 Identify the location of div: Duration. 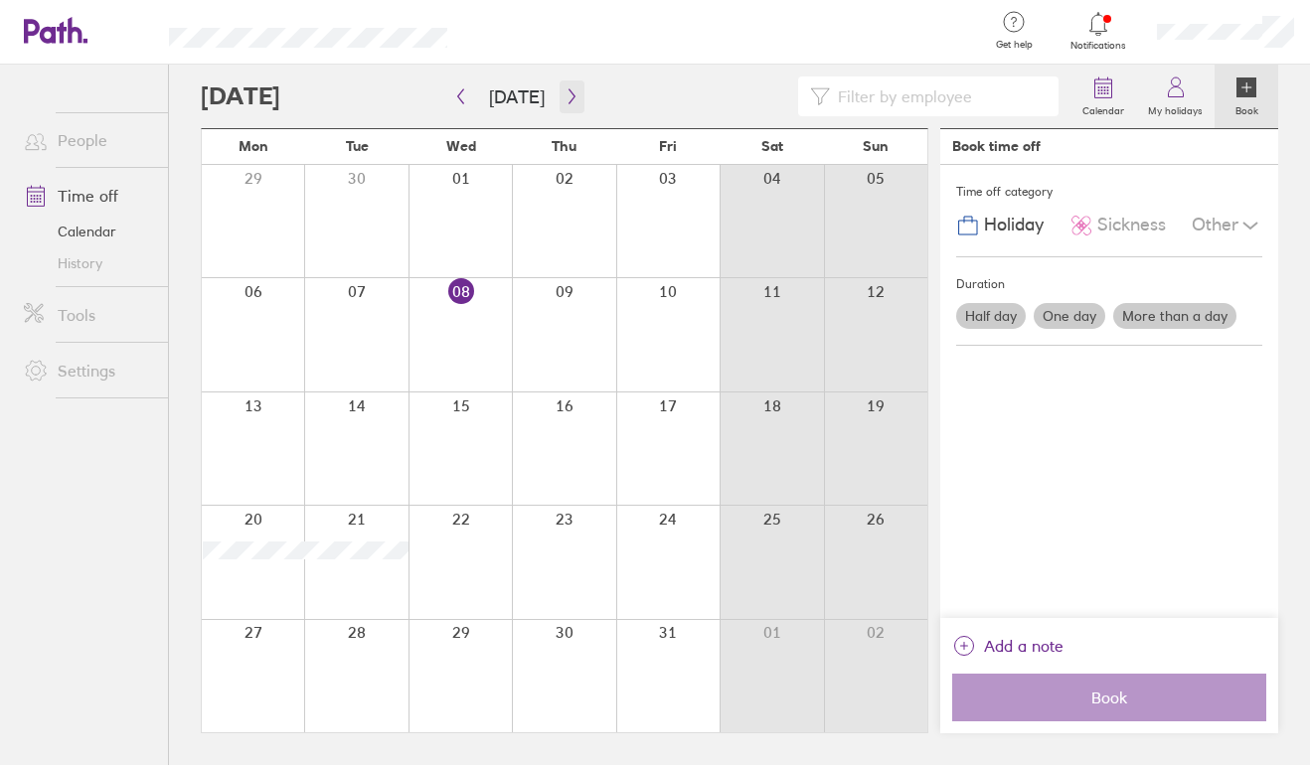
(1109, 284).